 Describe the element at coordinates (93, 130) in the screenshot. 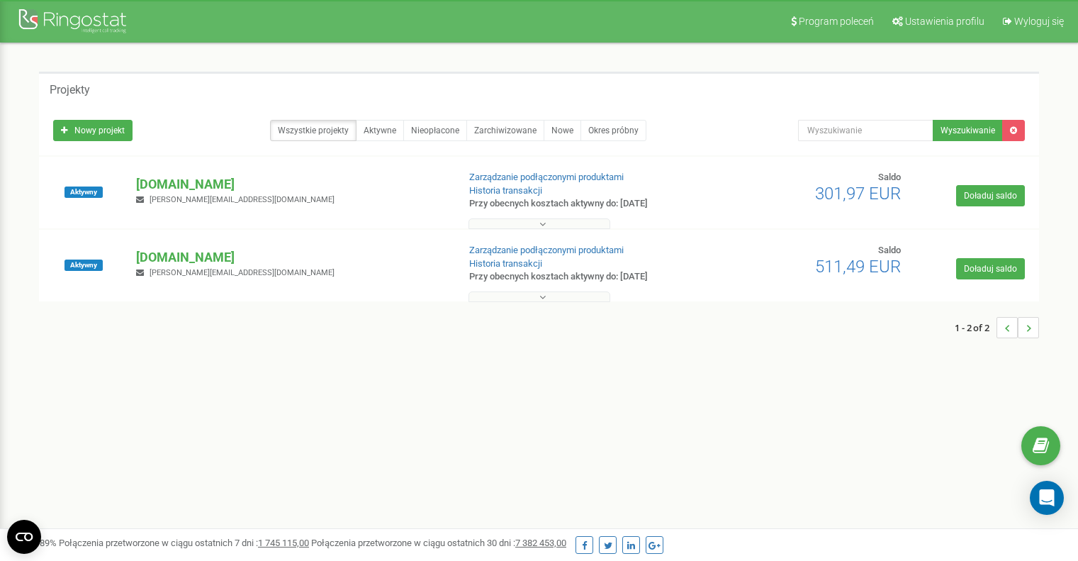

I see `a: Nowy projekt` at that location.